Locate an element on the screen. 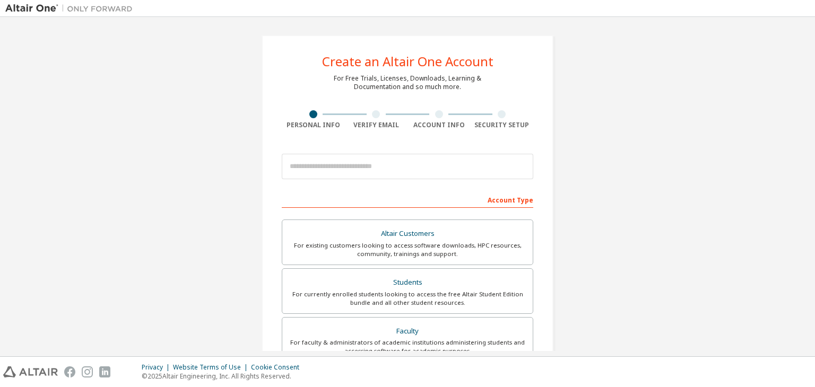 This screenshot has height=387, width=815. div: Altair Customers is located at coordinates (407, 234).